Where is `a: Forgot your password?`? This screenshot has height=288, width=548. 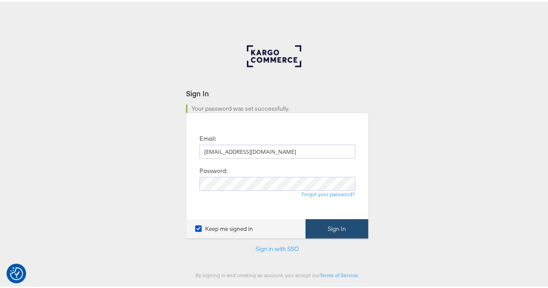
a: Forgot your password? is located at coordinates (328, 192).